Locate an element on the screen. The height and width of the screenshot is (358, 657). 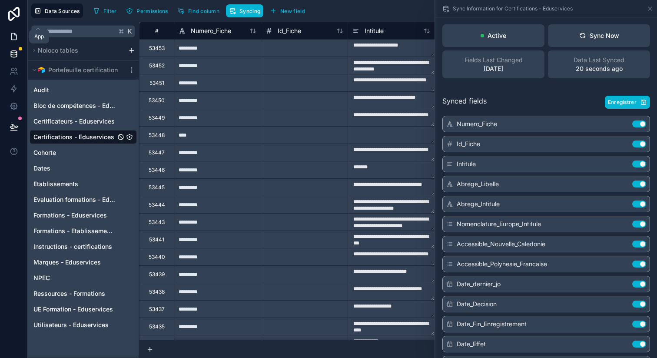
span: Date_dernier_jo is located at coordinates (479, 284).